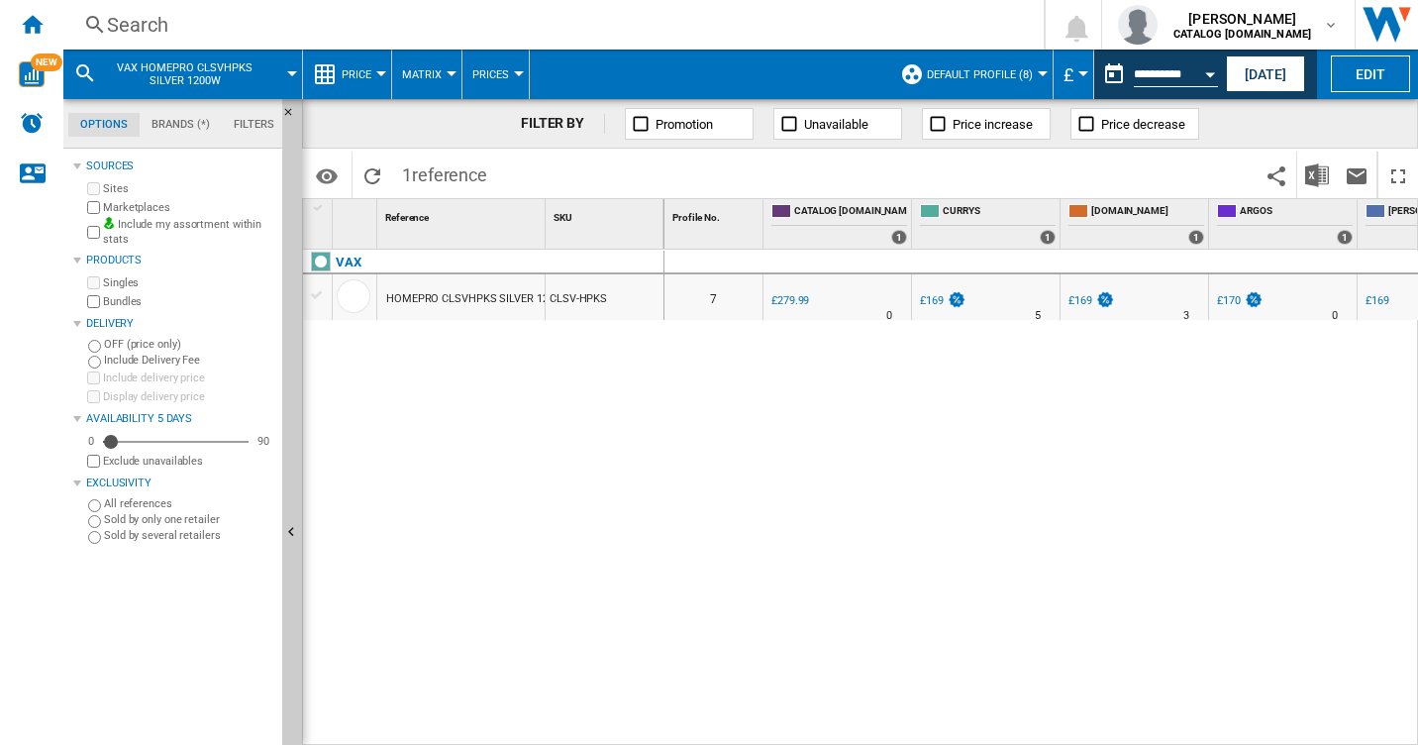  What do you see at coordinates (1158, 74) in the screenshot?
I see `div: This report is based on a date in the past.` at bounding box center [1158, 74].